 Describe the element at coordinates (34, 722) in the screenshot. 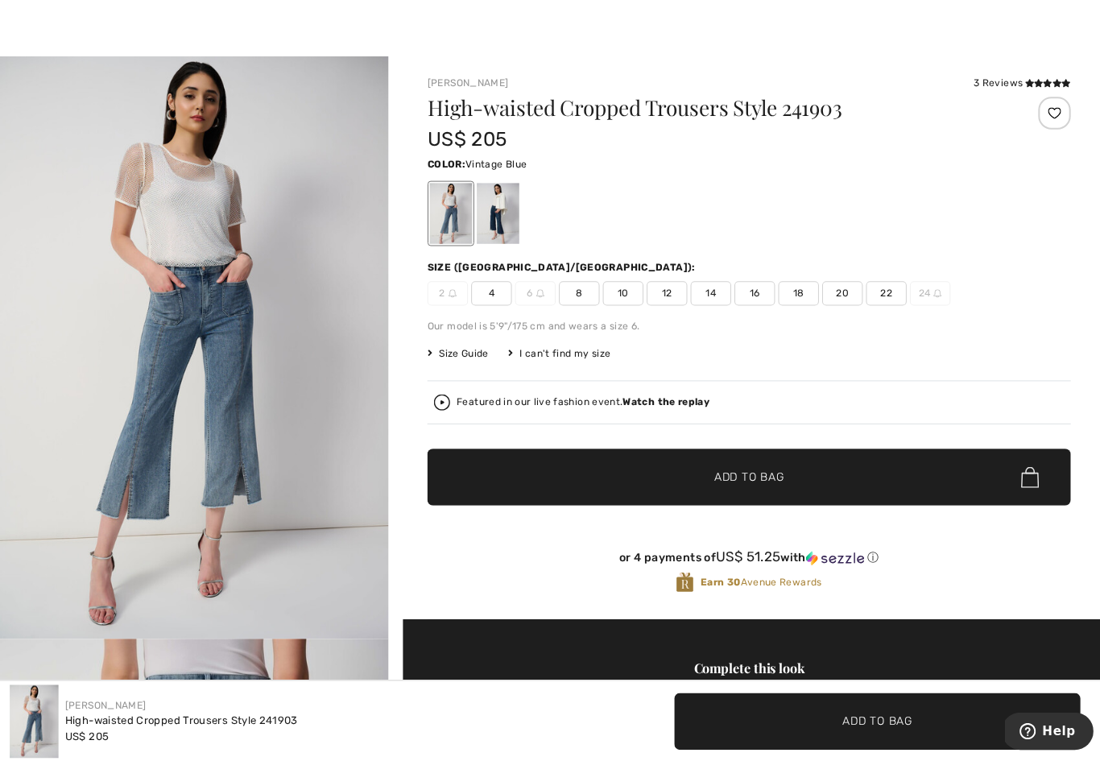

I see `img: High-Waisted Cropped Trousers Style 241903` at that location.